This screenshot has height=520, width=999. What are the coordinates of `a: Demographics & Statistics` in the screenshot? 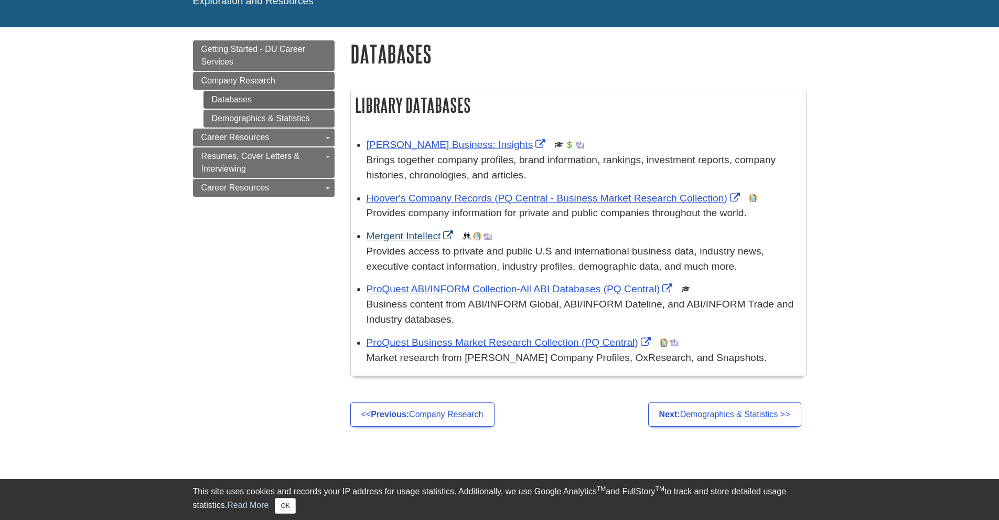 It's located at (269, 119).